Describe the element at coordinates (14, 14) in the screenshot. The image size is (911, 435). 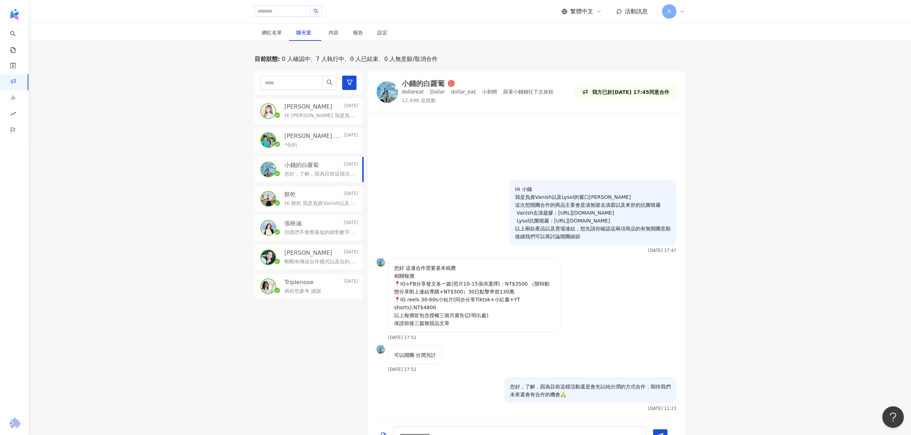
I see `img: logo icon` at that location.